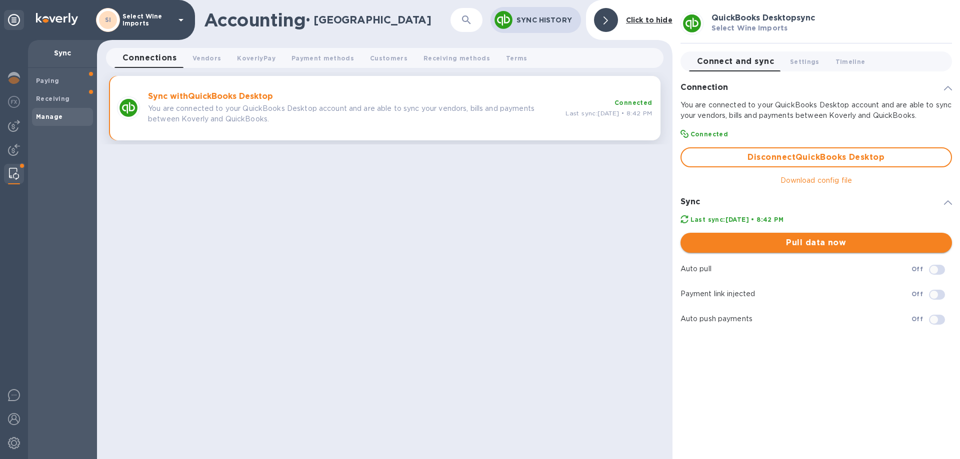 This screenshot has width=960, height=459. Describe the element at coordinates (690, 202) in the screenshot. I see `h3: Sync` at that location.